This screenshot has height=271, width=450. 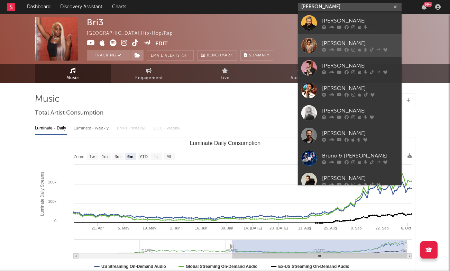 What do you see at coordinates (162, 44) in the screenshot?
I see `button: Edit` at bounding box center [162, 44].